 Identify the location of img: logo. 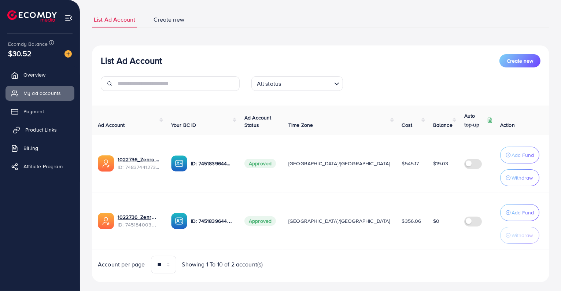
(32, 16).